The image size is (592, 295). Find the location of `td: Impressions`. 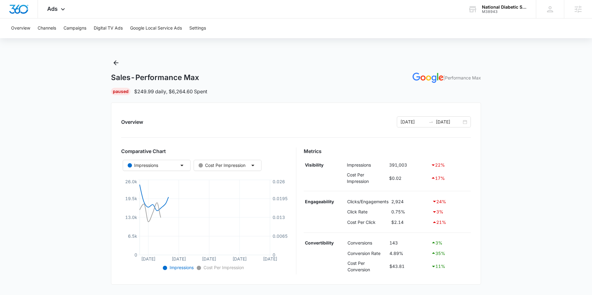

td: Impressions is located at coordinates (366, 165).